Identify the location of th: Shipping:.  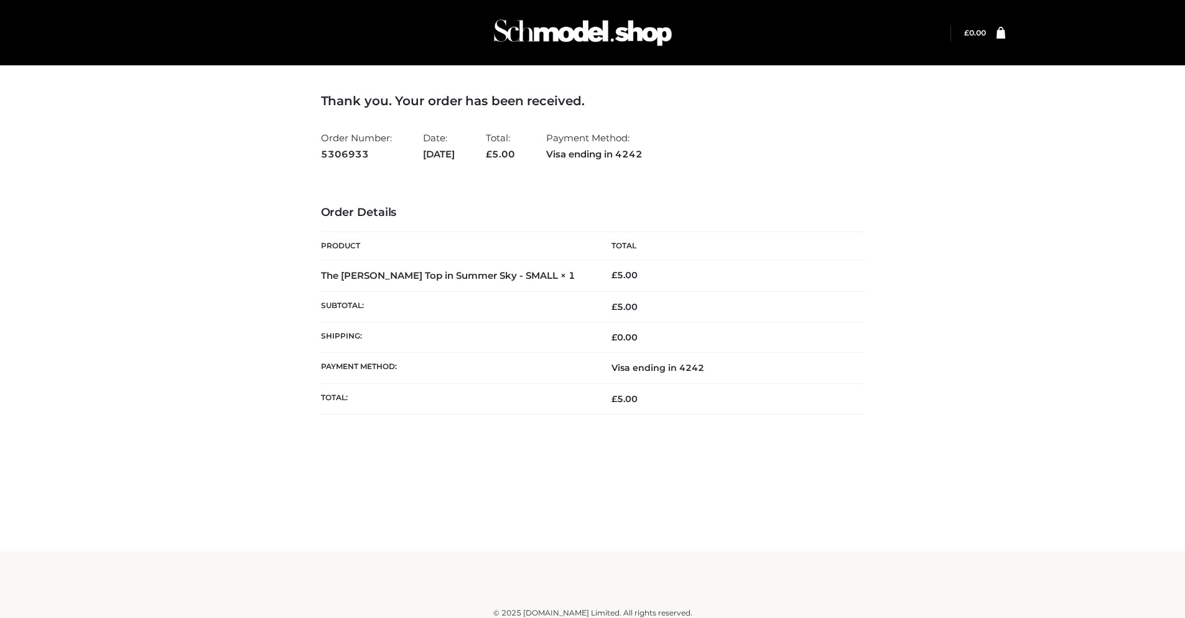
(457, 337).